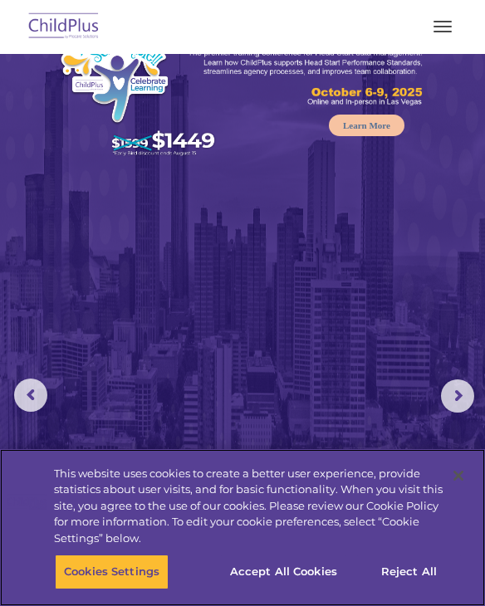  I want to click on div: This website uses cookies to create a better user experience, provide statistics about user visit..., so click(251, 506).